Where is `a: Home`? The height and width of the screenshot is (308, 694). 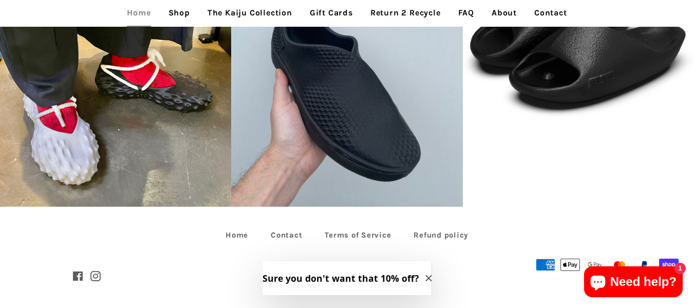 a: Home is located at coordinates (237, 235).